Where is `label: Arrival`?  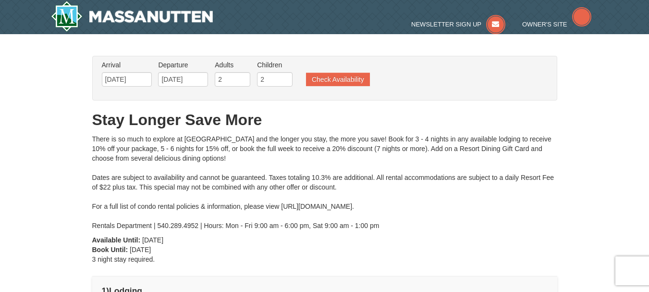
label: Arrival is located at coordinates (127, 65).